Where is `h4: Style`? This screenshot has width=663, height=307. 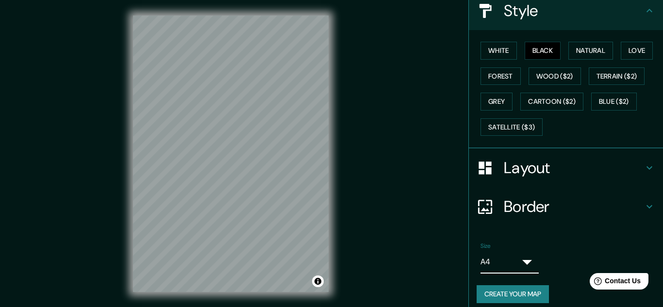 h4: Style is located at coordinates (573, 11).